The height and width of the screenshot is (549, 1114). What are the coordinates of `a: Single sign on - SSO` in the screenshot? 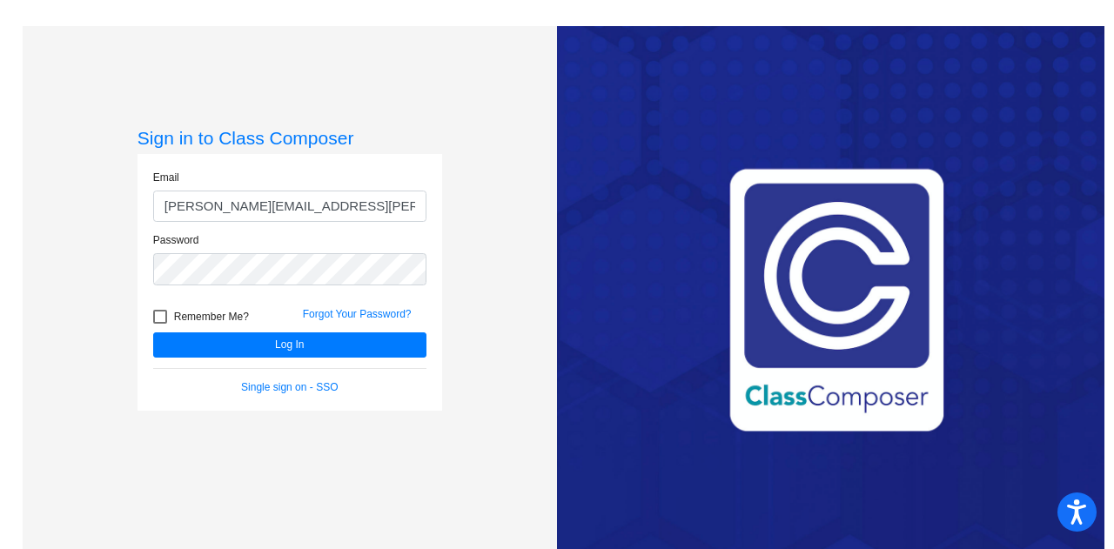 It's located at (289, 387).